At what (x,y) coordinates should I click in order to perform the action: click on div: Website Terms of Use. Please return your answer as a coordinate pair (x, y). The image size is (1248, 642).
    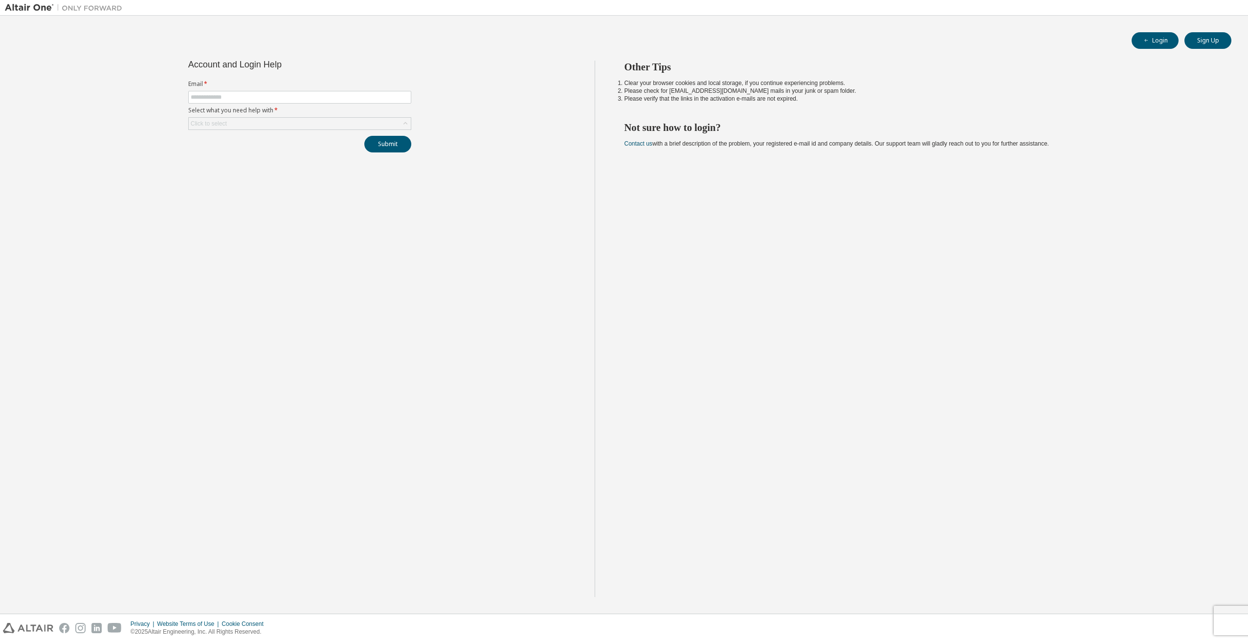
    Looking at the image, I should click on (189, 624).